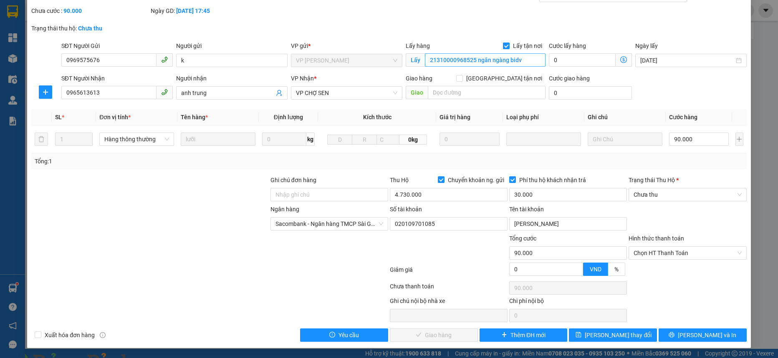 The height and width of the screenshot is (358, 778). What do you see at coordinates (329, 224) in the screenshot?
I see `span: Sacombank - Ngân hàng TMCP Sài Gòn Thương Tín` at bounding box center [329, 224].